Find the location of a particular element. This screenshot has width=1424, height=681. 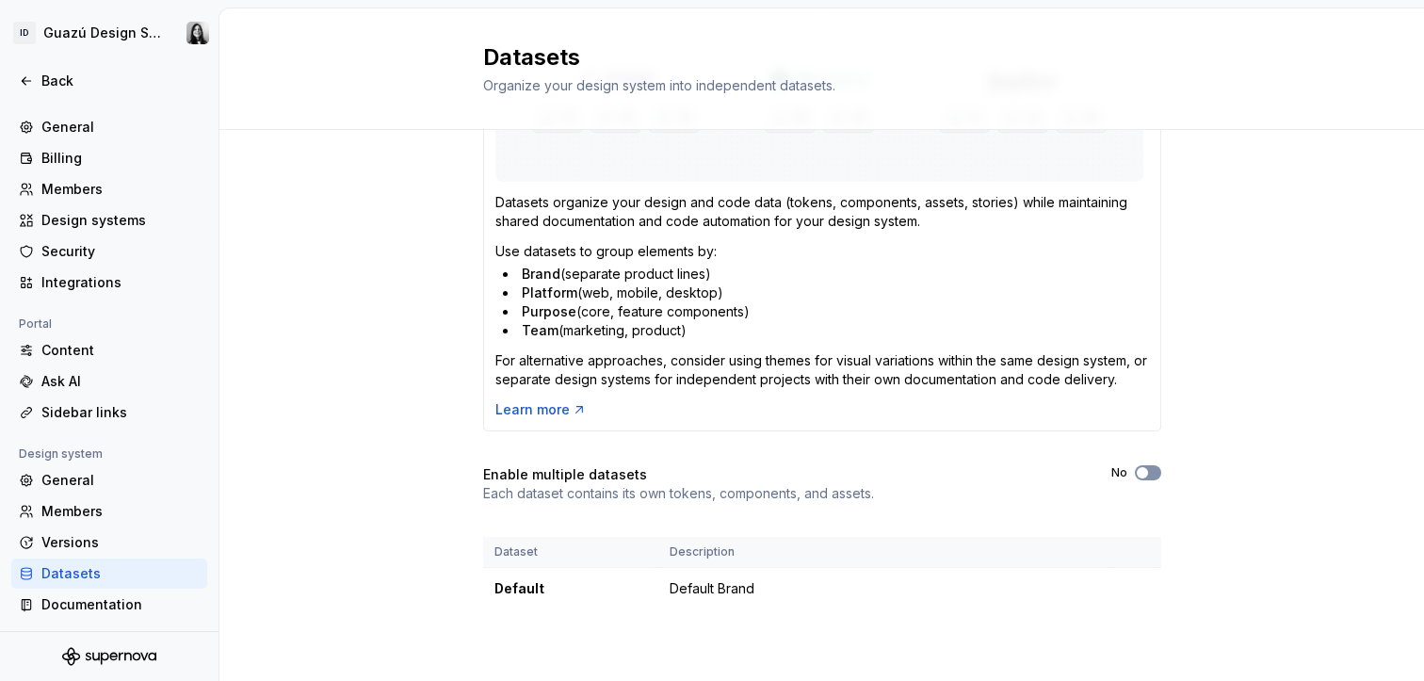

p: Use datasets to group elements by: is located at coordinates (822, 252).